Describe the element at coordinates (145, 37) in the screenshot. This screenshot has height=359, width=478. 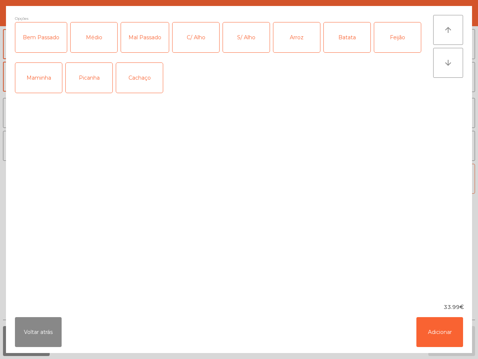
I see `div: Mal Passado` at that location.